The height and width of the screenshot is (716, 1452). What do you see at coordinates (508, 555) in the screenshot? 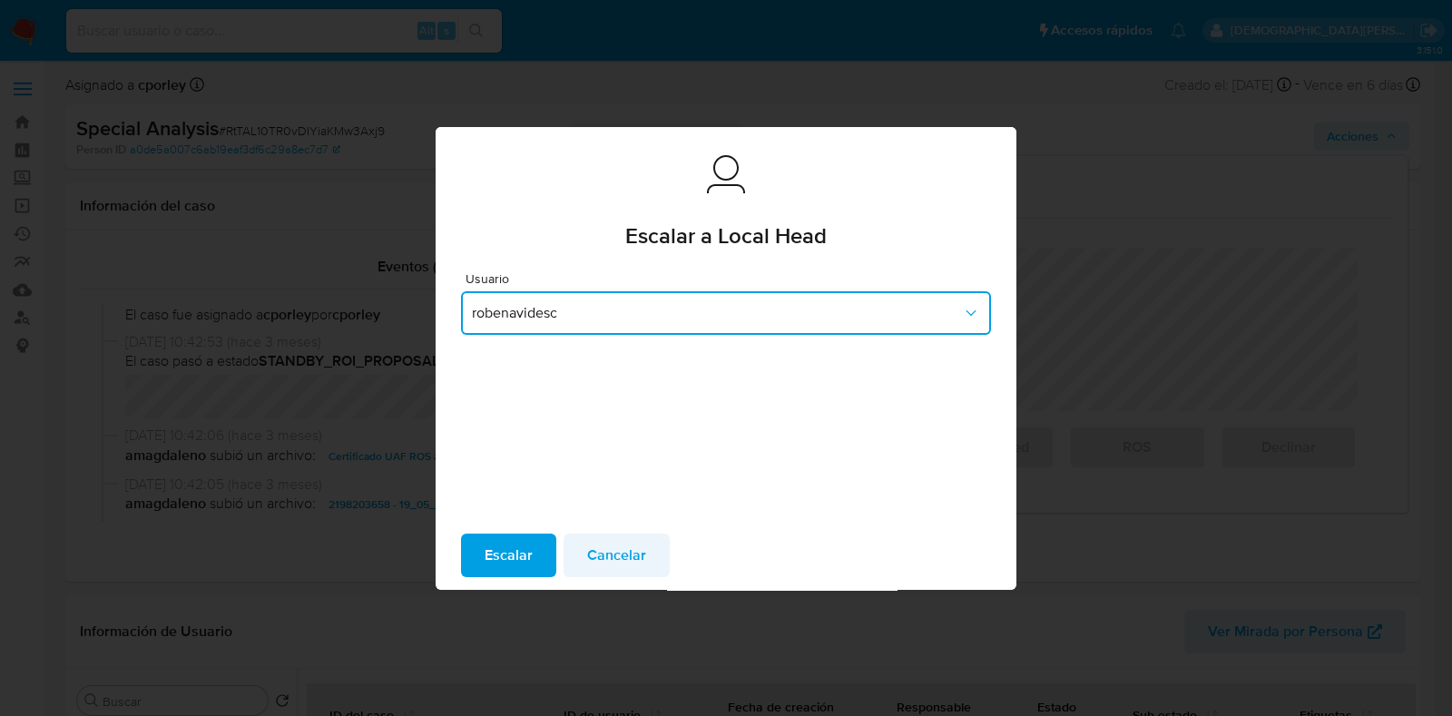
I see `span: Escalar` at bounding box center [508, 555].